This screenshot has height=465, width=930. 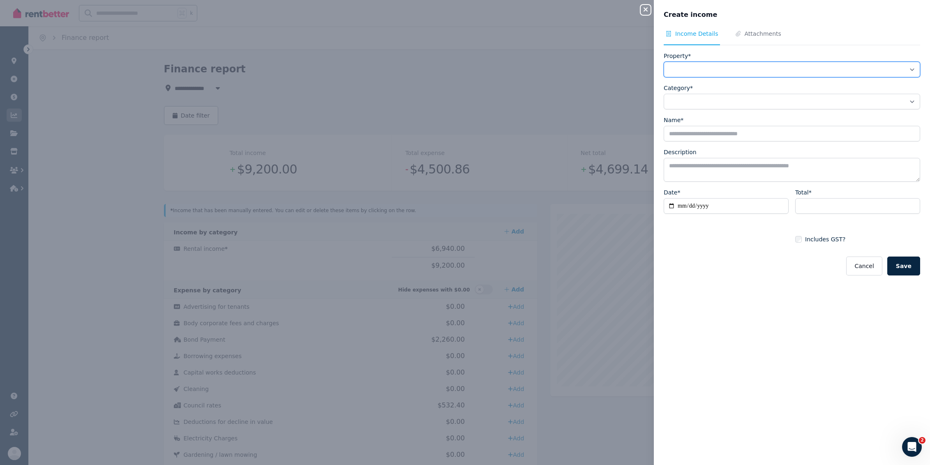 What do you see at coordinates (792, 37) in the screenshot?
I see `nav: Tabs` at bounding box center [792, 37].